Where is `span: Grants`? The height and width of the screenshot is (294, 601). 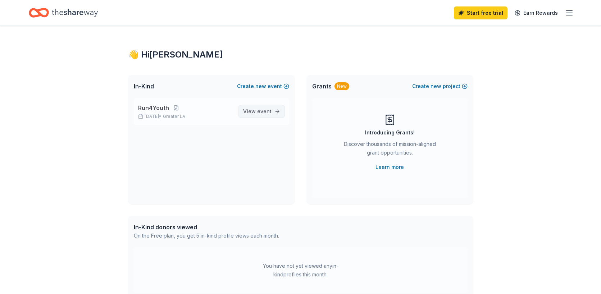 span: Grants is located at coordinates (322, 86).